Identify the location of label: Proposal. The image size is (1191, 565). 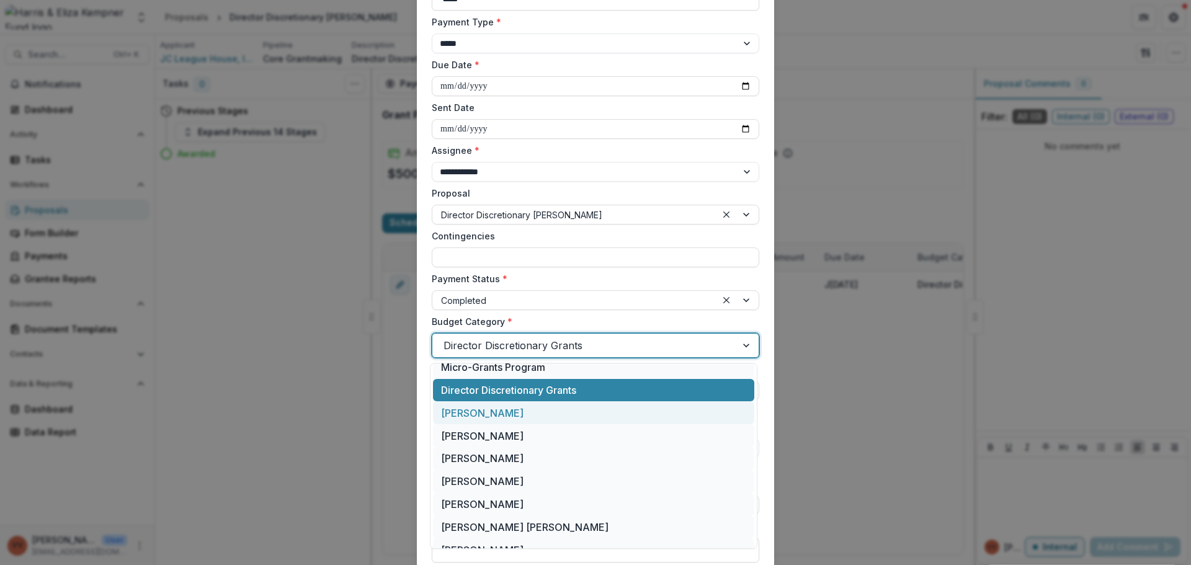
(592, 193).